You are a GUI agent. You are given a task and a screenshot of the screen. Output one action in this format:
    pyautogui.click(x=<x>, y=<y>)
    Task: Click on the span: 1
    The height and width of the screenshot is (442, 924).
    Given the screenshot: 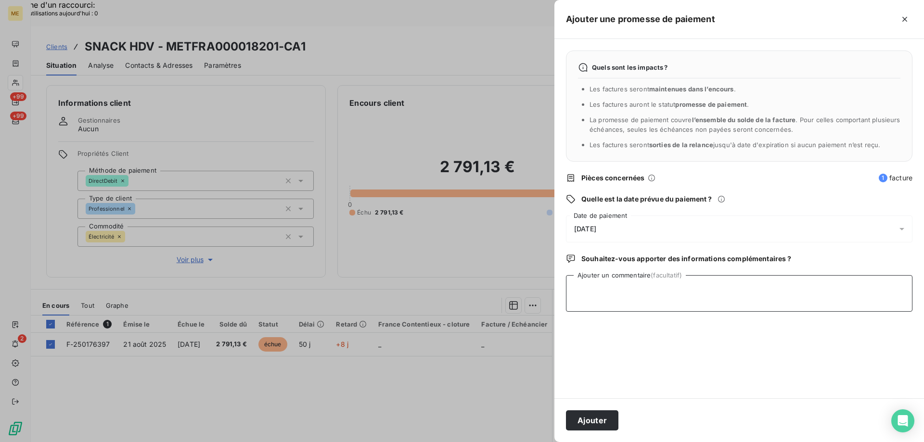 What is the action you would take?
    pyautogui.click(x=883, y=178)
    